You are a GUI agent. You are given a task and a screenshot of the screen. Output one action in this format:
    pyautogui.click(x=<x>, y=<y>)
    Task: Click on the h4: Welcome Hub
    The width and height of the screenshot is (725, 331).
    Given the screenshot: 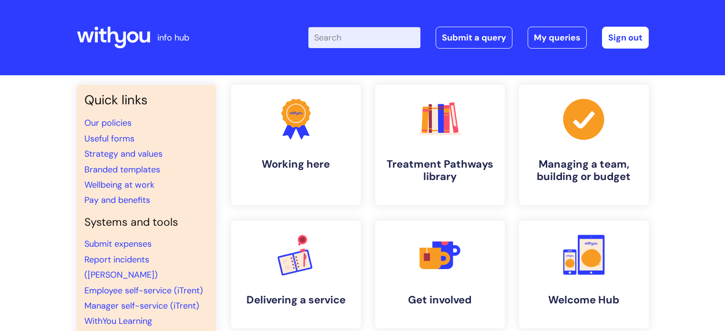 What is the action you would take?
    pyautogui.click(x=584, y=300)
    